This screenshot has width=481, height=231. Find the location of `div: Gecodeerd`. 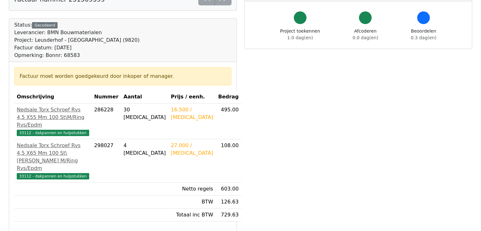

div: Gecodeerd is located at coordinates (45, 25).